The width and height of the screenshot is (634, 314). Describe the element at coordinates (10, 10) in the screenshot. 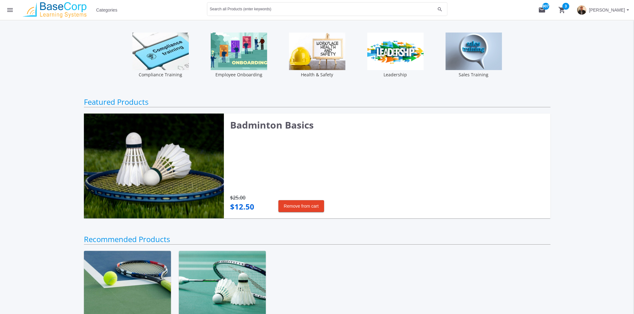

I see `mat-icon: menu` at that location.